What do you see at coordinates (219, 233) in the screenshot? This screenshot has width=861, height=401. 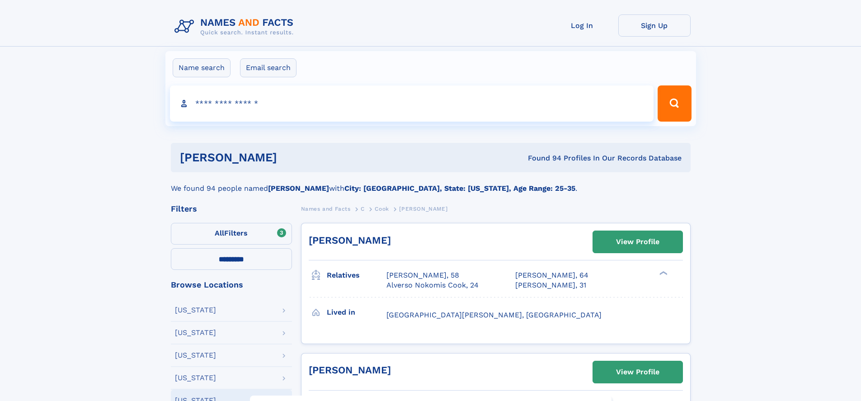 I see `span: All` at bounding box center [219, 233].